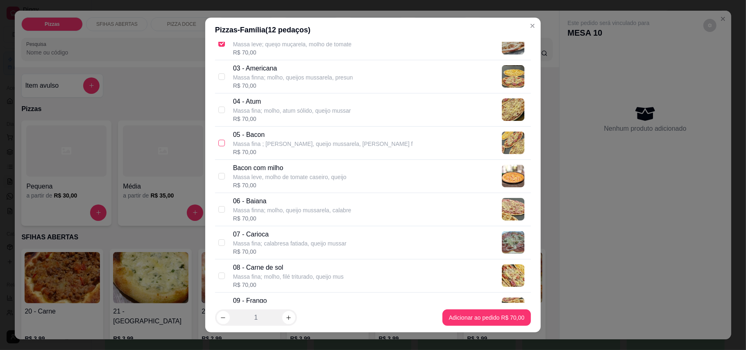  Describe the element at coordinates (292, 102) in the screenshot. I see `p: 04 - Atum` at that location.